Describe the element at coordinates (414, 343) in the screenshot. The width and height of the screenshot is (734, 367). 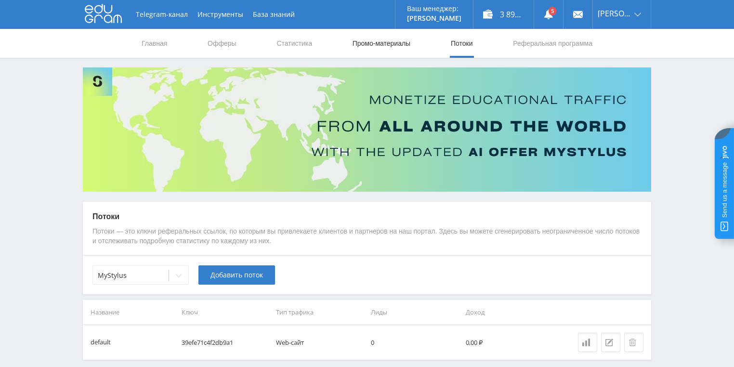
I see `td: 0` at that location.